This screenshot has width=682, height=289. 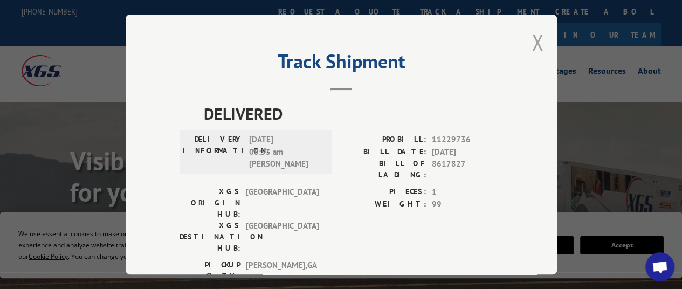 What do you see at coordinates (537, 42) in the screenshot?
I see `button: Close modal` at bounding box center [537, 42].